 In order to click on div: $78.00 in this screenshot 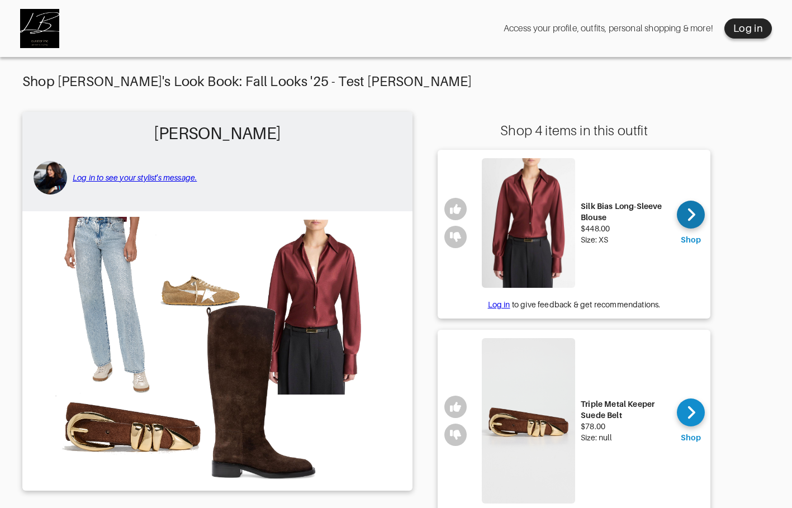, I will do `click(624, 426)`.